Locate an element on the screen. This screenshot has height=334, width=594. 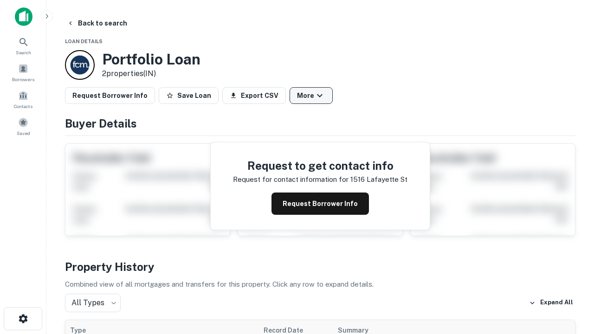
div: Chat Widget is located at coordinates (571, 253).